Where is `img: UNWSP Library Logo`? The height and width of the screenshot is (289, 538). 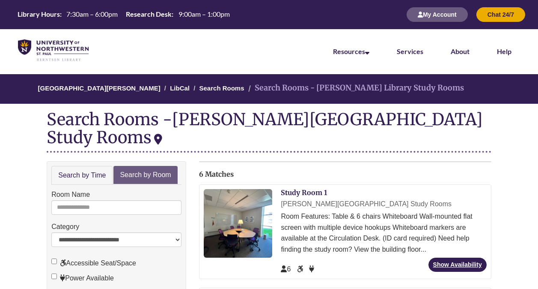 img: UNWSP Library Logo is located at coordinates (53, 51).